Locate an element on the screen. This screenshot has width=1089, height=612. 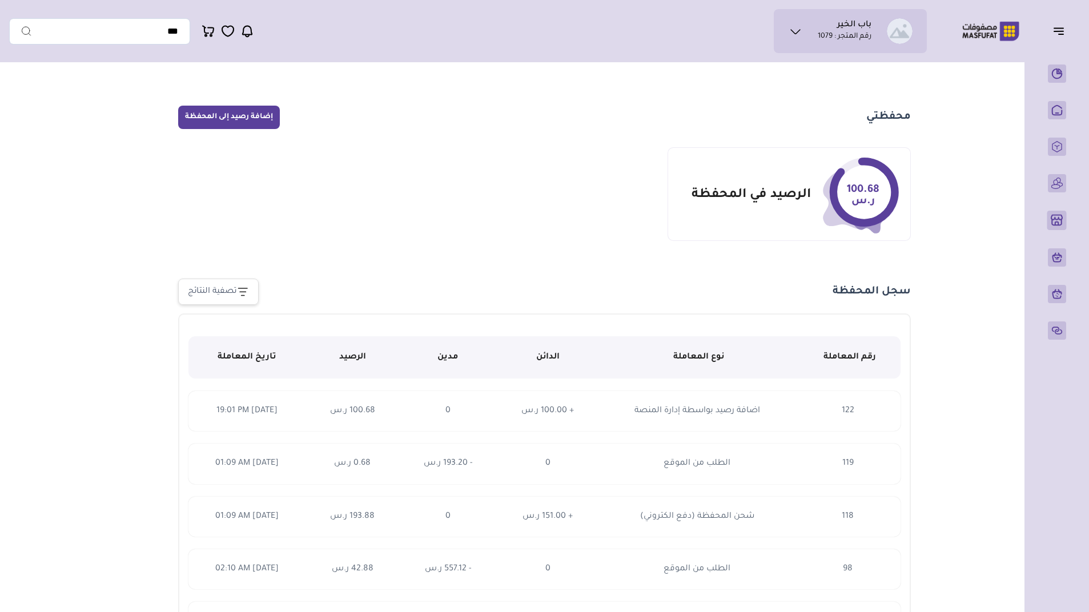
p: الرصيد في المحفظة is located at coordinates (751, 195).